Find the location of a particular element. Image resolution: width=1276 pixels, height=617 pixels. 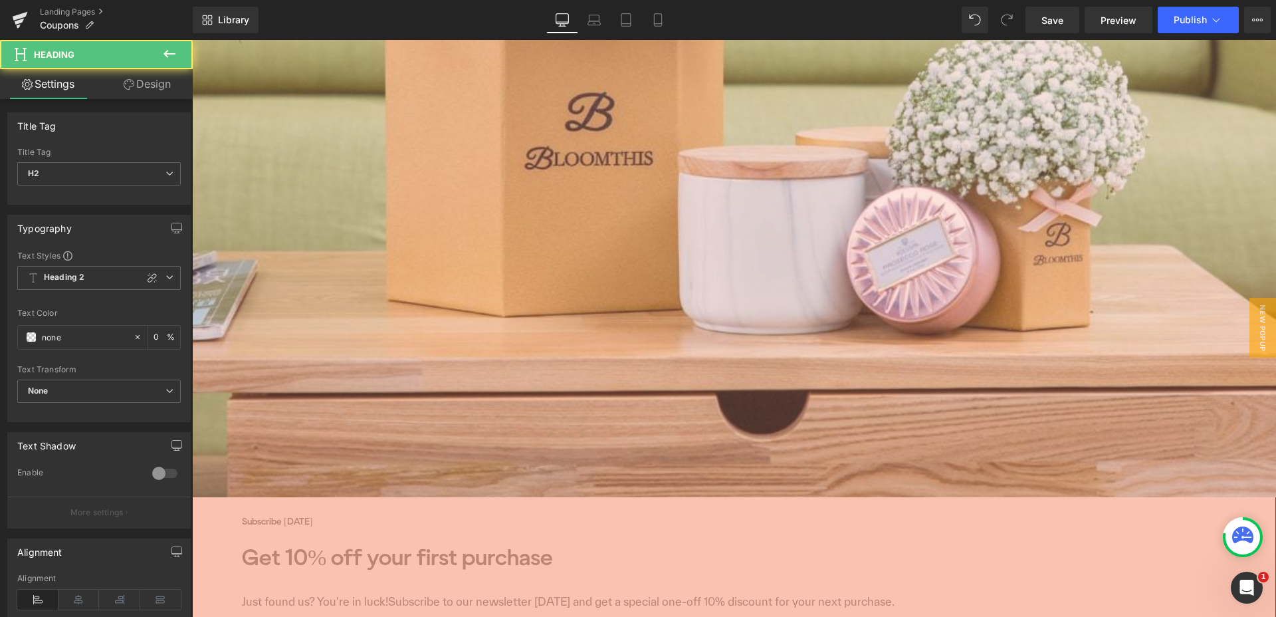

div: Text Transform is located at coordinates (99, 370).